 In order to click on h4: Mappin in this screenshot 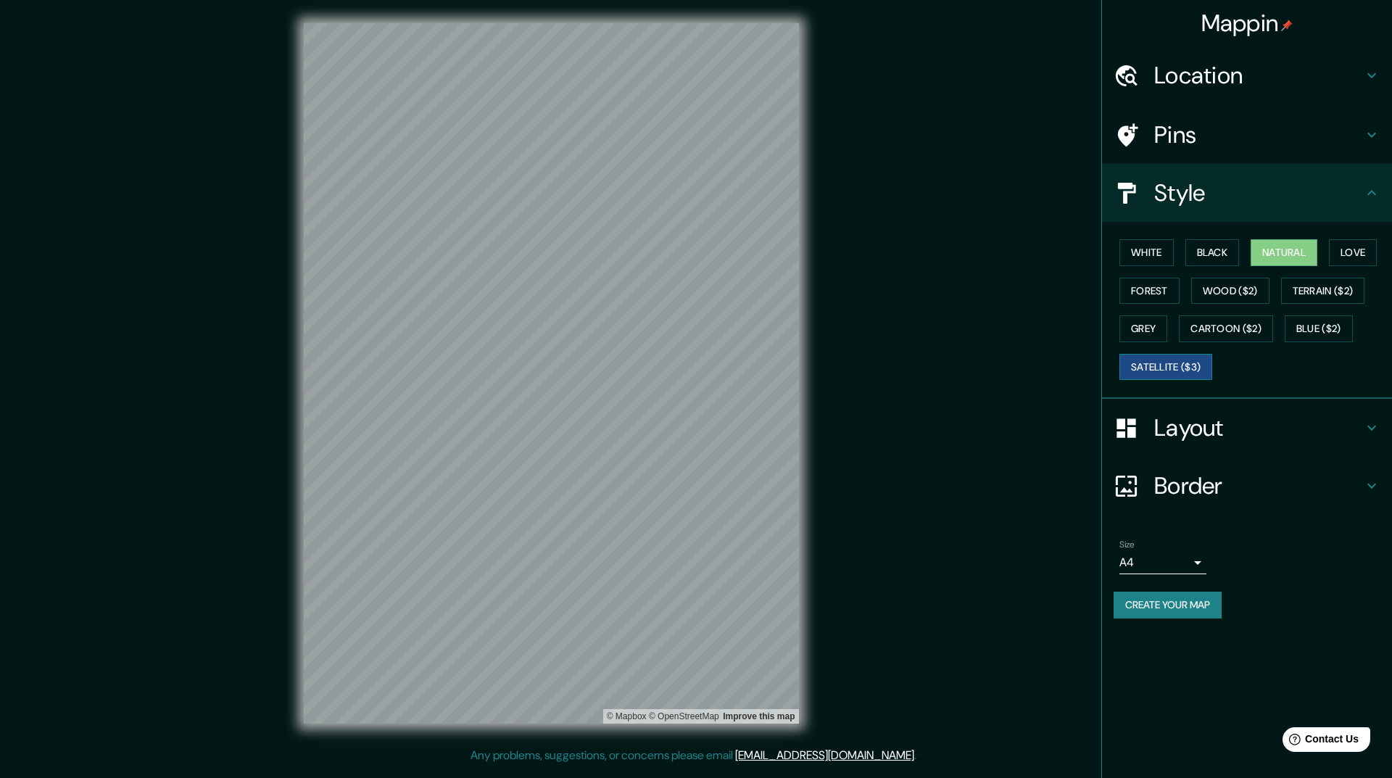, I will do `click(1247, 23)`.